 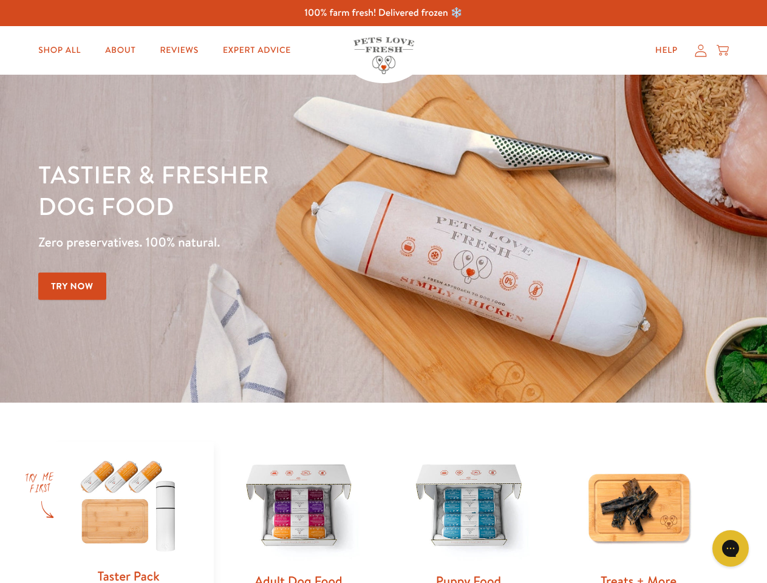 I want to click on img: Pets Love Fresh, so click(x=384, y=55).